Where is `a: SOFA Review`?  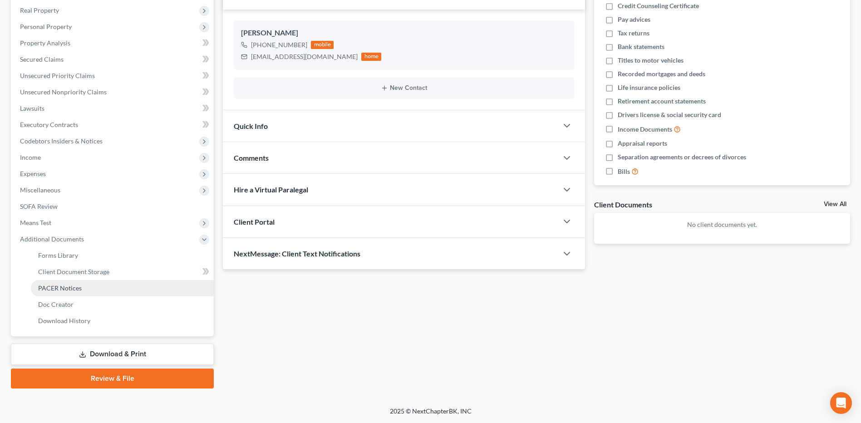
a: SOFA Review is located at coordinates (113, 207).